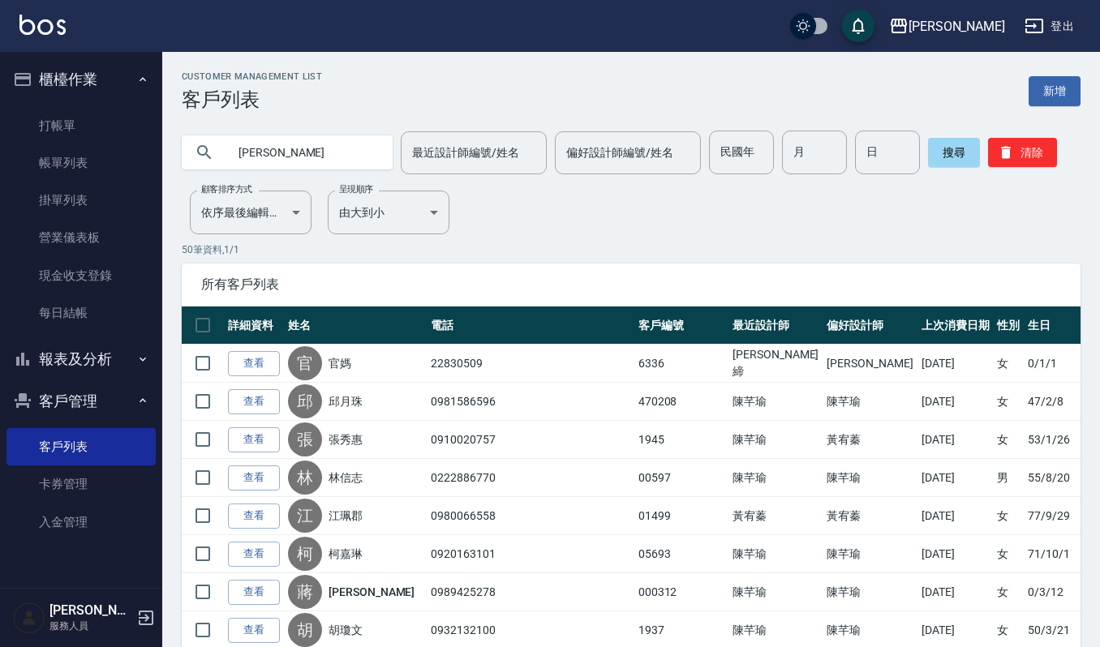 This screenshot has height=647, width=1100. I want to click on button: 客戶管理, so click(81, 402).